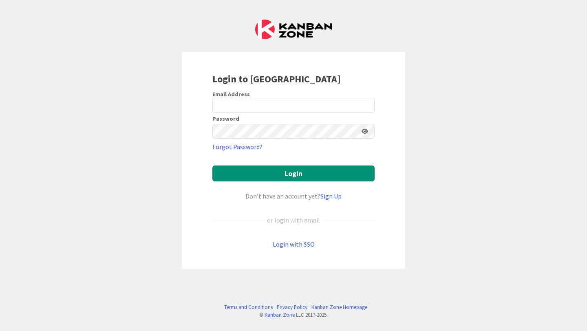 The height and width of the screenshot is (331, 587). What do you see at coordinates (294, 244) in the screenshot?
I see `a: Login with SSO` at bounding box center [294, 244].